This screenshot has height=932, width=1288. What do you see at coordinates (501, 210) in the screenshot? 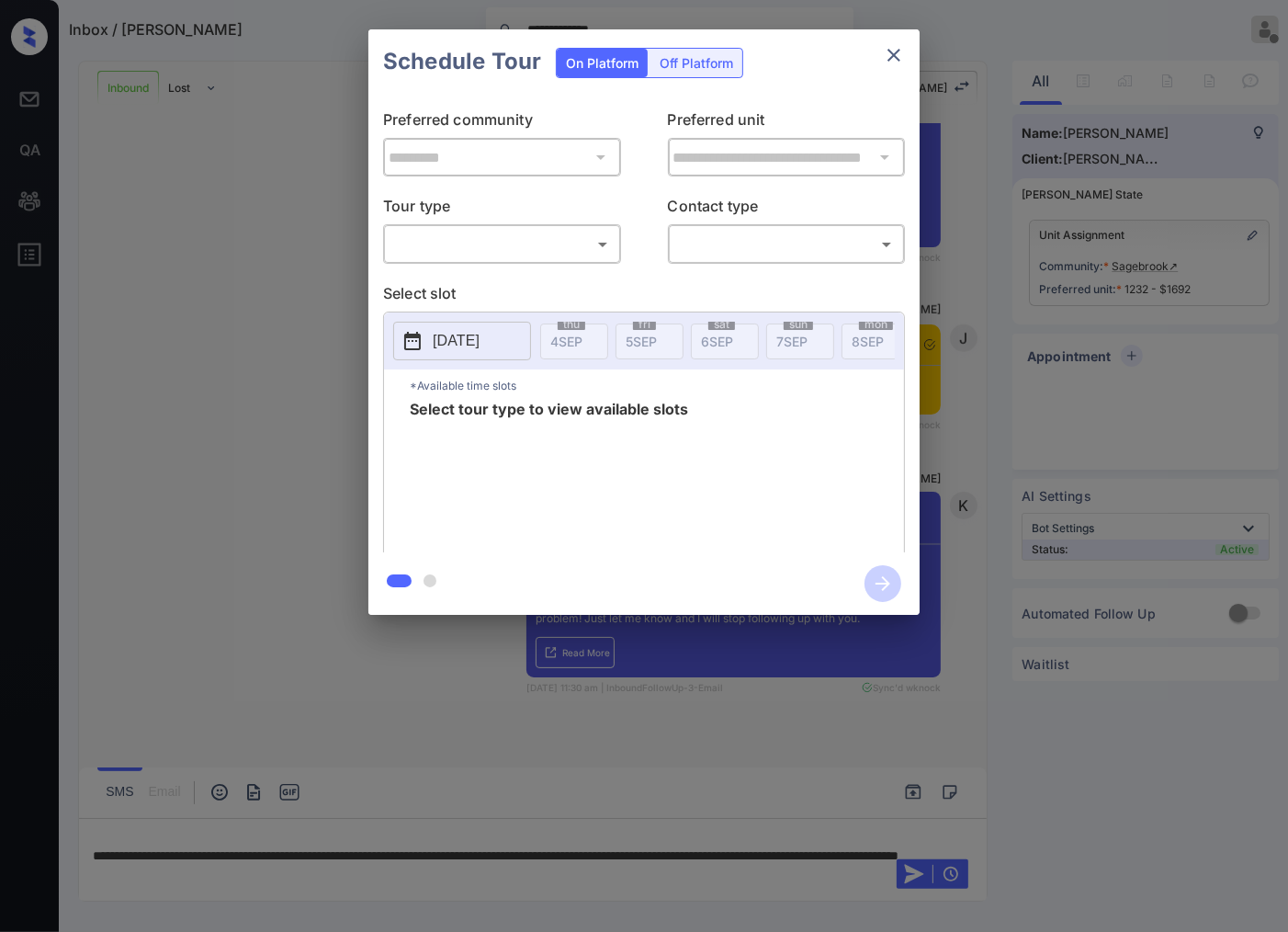
I see `p: Tour type` at bounding box center [501, 210].